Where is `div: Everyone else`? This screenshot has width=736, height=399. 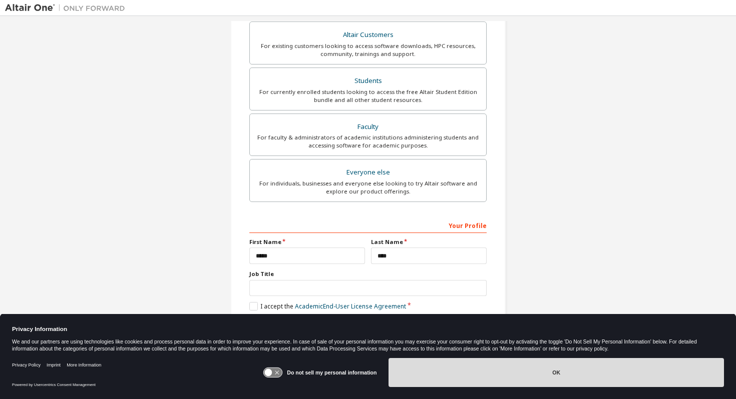
div: Everyone else is located at coordinates (368, 173).